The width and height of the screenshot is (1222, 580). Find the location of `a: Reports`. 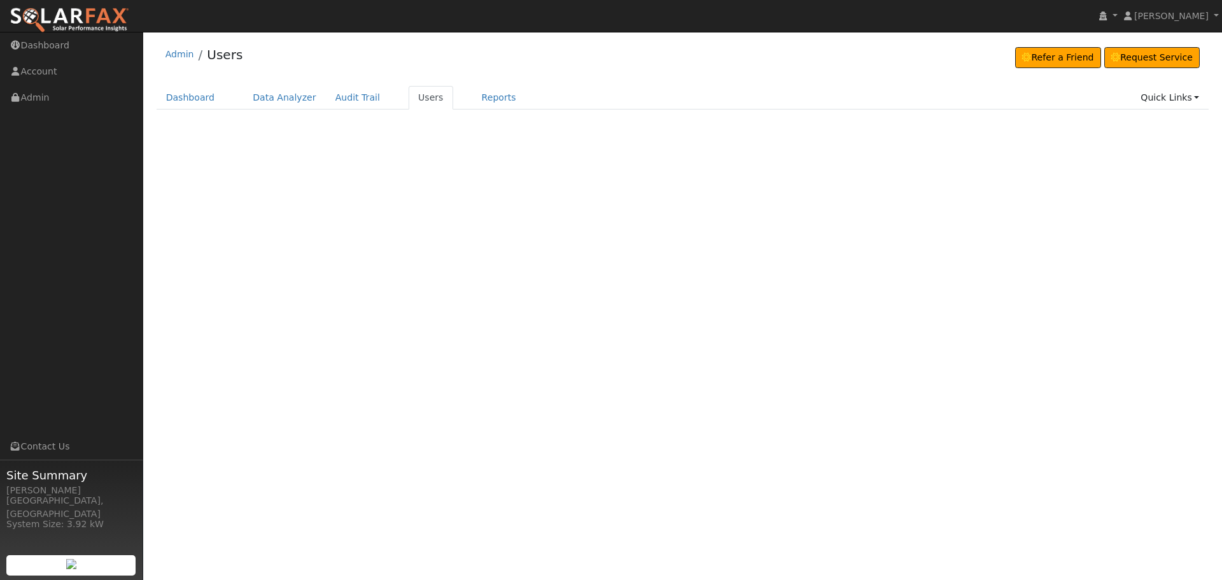

a: Reports is located at coordinates (499, 97).